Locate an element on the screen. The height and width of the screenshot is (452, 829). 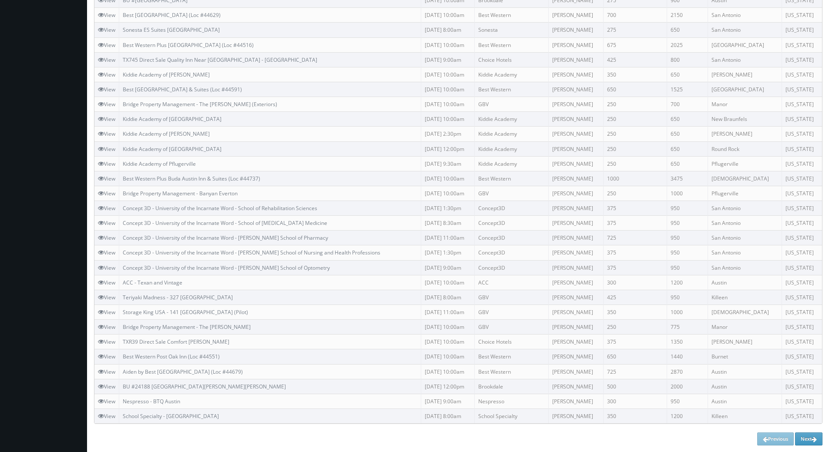
td: Killeen is located at coordinates (745, 417).